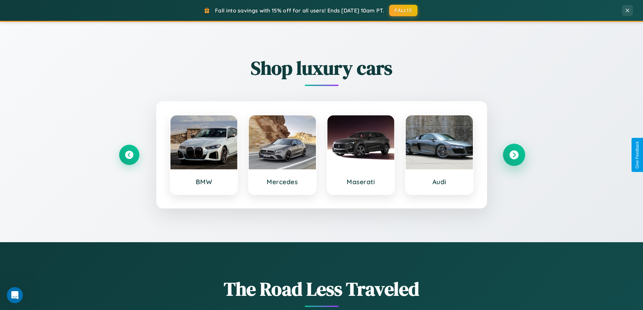 This screenshot has width=643, height=310. Describe the element at coordinates (361, 182) in the screenshot. I see `h3: Maserati` at that location.